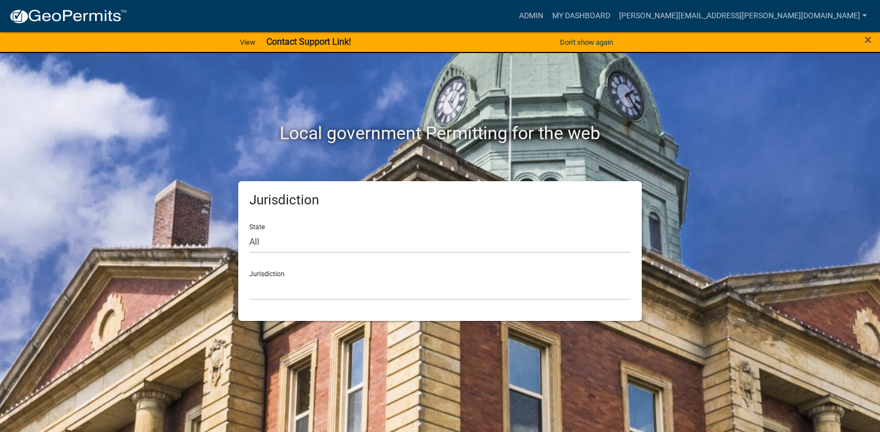 The width and height of the screenshot is (880, 432). I want to click on button: Close, so click(868, 40).